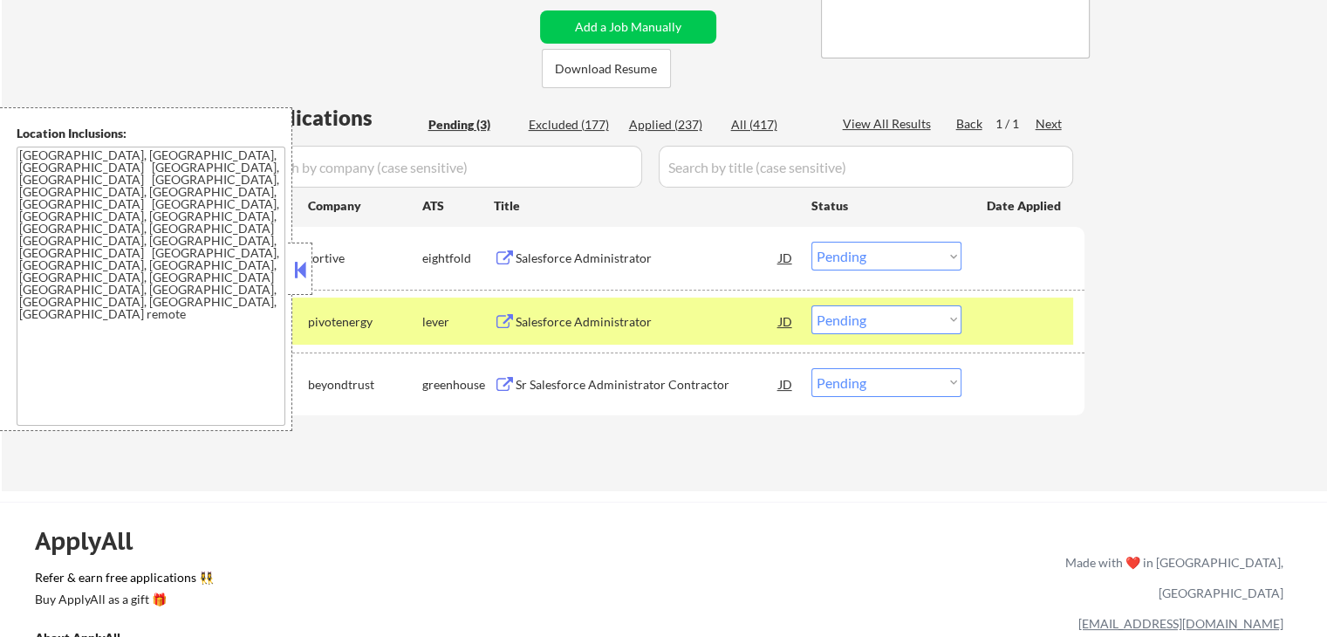 The height and width of the screenshot is (637, 1327). Describe the element at coordinates (628, 27) in the screenshot. I see `button: Add a Job Manually` at that location.